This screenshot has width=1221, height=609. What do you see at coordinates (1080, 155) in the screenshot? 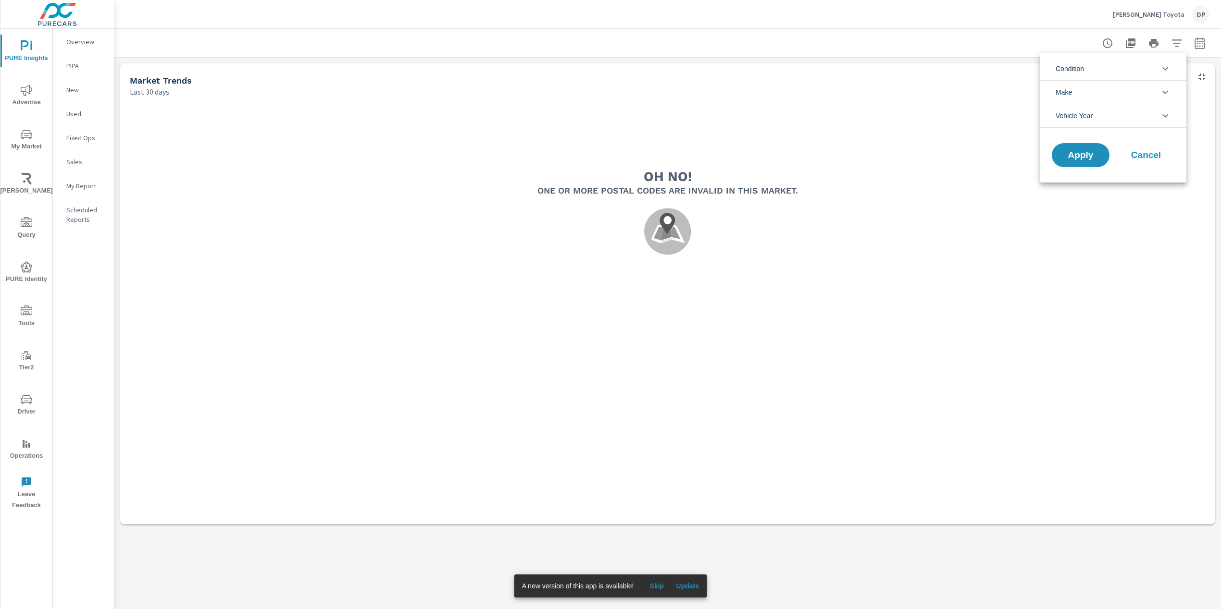
I see `button: Apply` at bounding box center [1080, 155].